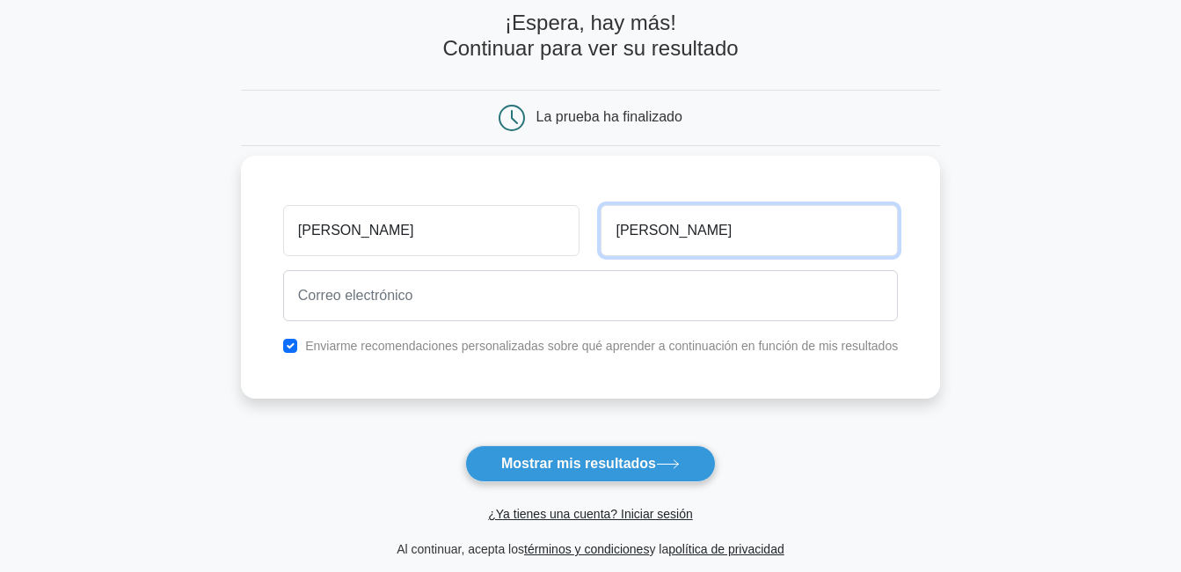  Describe the element at coordinates (590, 36) in the screenshot. I see `h4: ¡Espera, hay más! Continuar para ver su resultado` at that location.